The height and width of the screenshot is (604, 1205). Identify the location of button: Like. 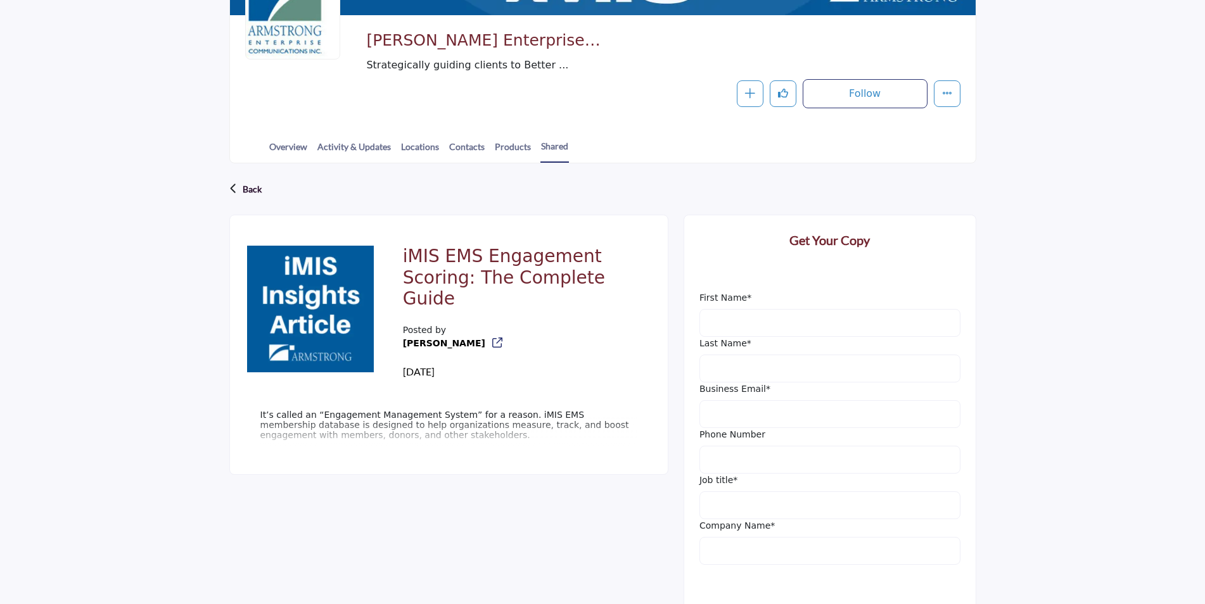
(783, 94).